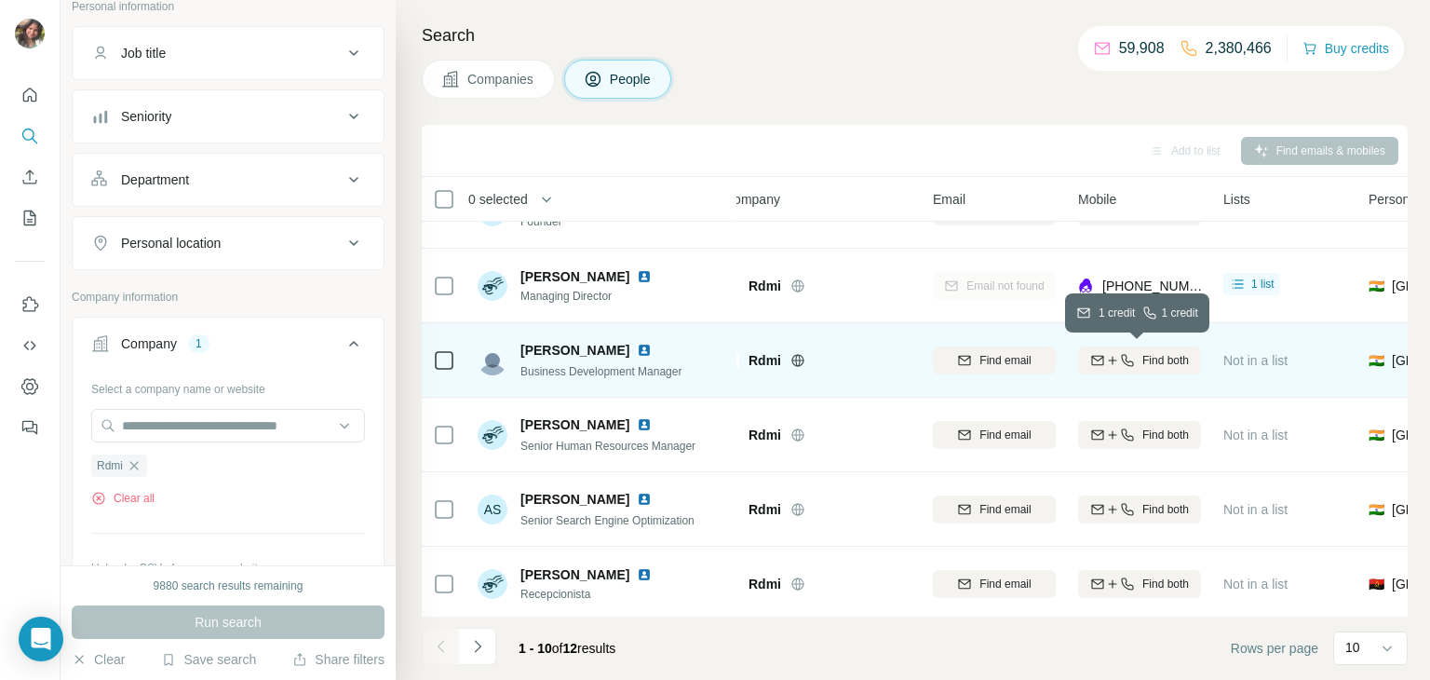 This screenshot has width=1430, height=680. Describe the element at coordinates (1274, 648) in the screenshot. I see `span: Rows per page` at that location.